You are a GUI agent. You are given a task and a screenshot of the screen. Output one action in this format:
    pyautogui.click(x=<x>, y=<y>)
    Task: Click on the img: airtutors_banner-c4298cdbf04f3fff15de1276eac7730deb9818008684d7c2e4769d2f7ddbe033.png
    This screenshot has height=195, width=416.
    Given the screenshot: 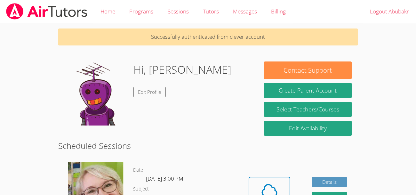 What is the action you would take?
    pyautogui.click(x=47, y=11)
    